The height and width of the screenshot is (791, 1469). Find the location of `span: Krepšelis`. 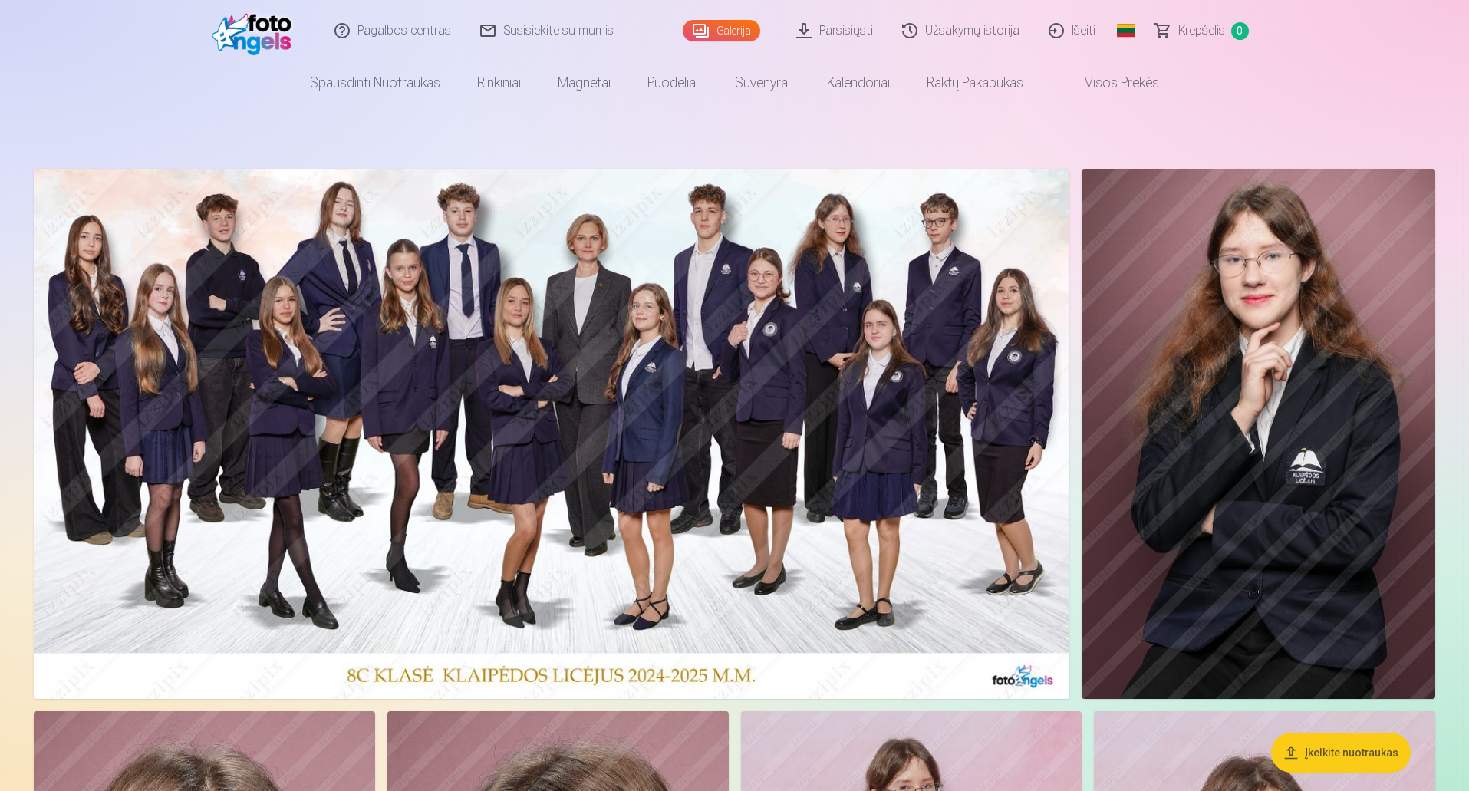

span: Krepšelis is located at coordinates (1201, 31).